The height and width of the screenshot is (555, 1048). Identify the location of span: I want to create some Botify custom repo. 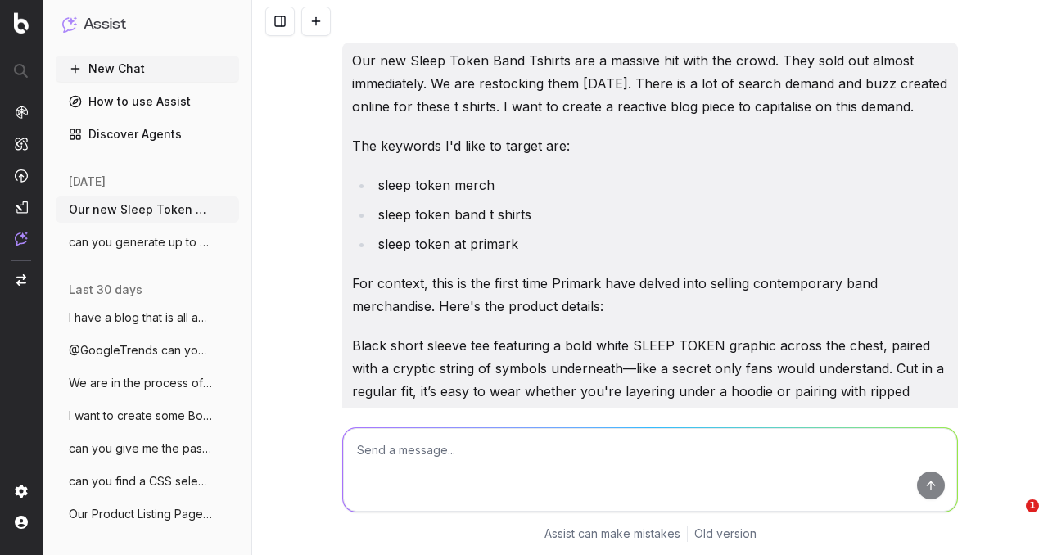
(141, 416).